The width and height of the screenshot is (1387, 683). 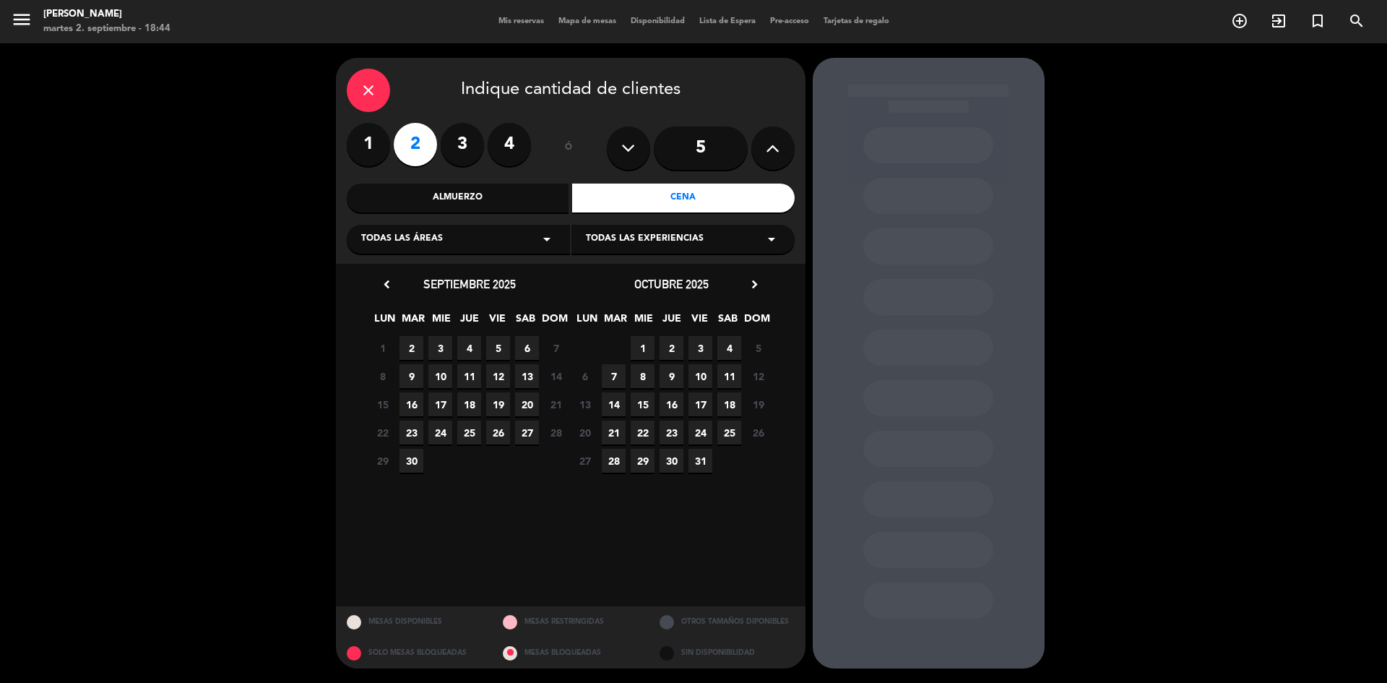 What do you see at coordinates (570, 652) in the screenshot?
I see `div: MESAS BLOQUEADAS` at bounding box center [570, 652].